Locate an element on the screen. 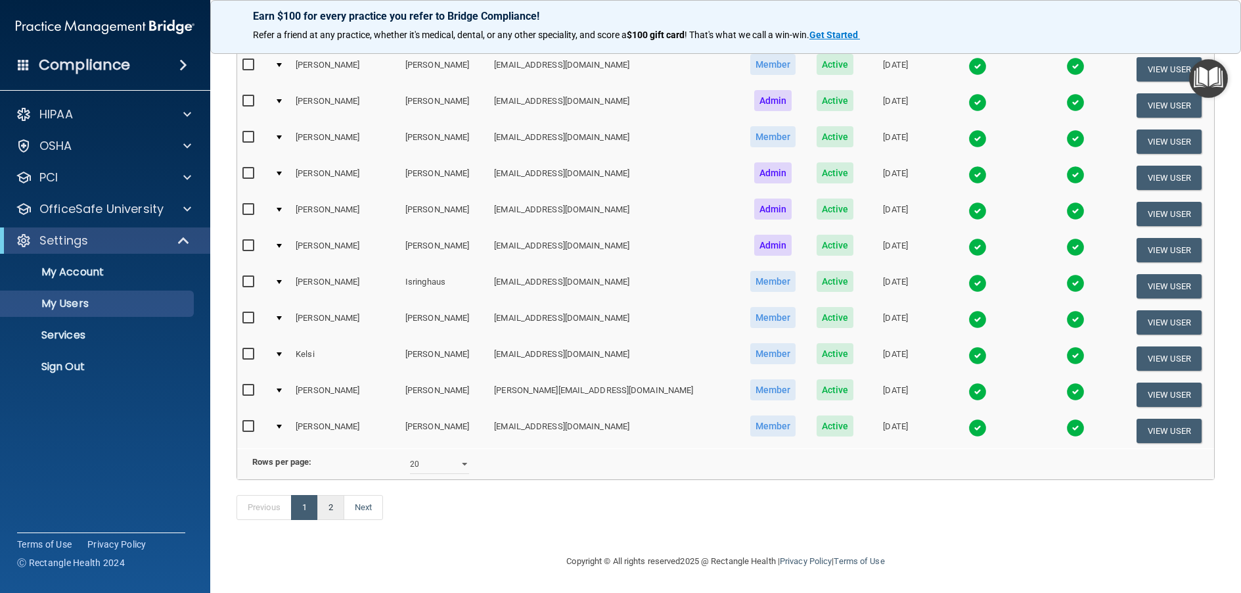  a: Next is located at coordinates (363, 507).